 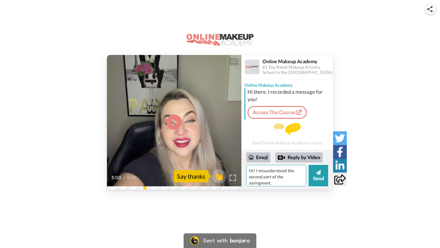 I want to click on a: Access The Course, so click(x=277, y=112).